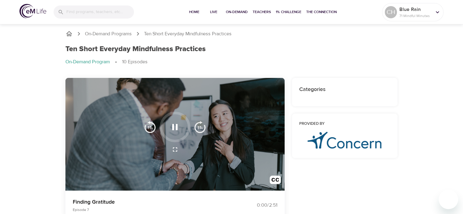  What do you see at coordinates (194, 12) in the screenshot?
I see `span: Home` at bounding box center [194, 12].